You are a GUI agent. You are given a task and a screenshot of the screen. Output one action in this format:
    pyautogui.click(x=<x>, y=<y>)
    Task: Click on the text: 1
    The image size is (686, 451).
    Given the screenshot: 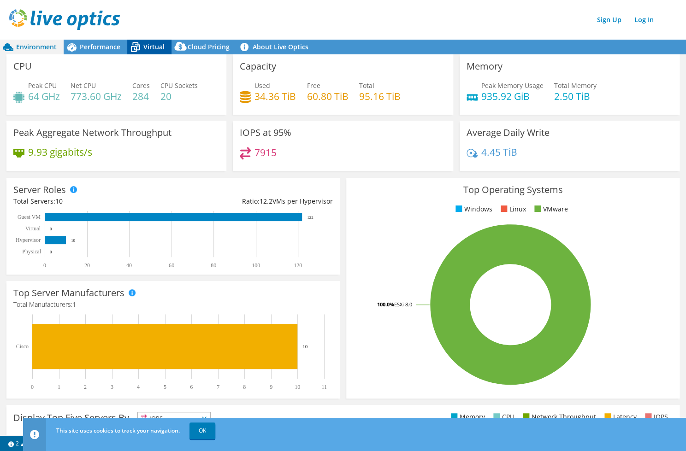 What is the action you would take?
    pyautogui.click(x=59, y=387)
    